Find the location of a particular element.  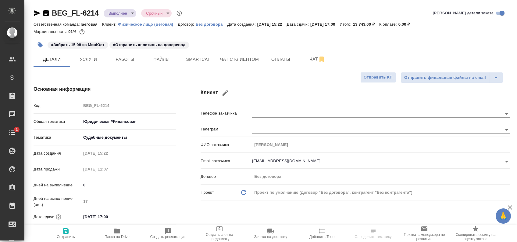

button: Папка на Drive is located at coordinates (117, 233).